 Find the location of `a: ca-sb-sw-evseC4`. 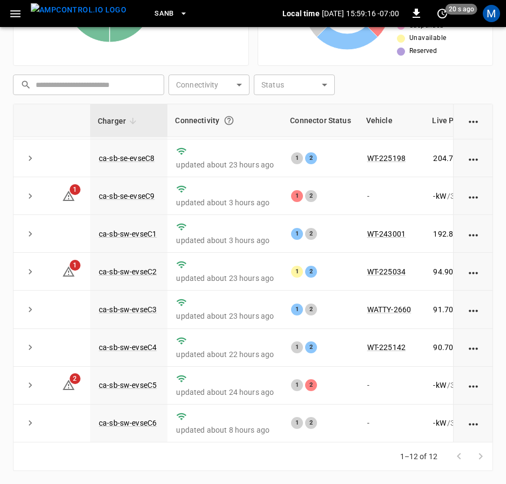

a: ca-sb-sw-evseC4 is located at coordinates (127, 347).